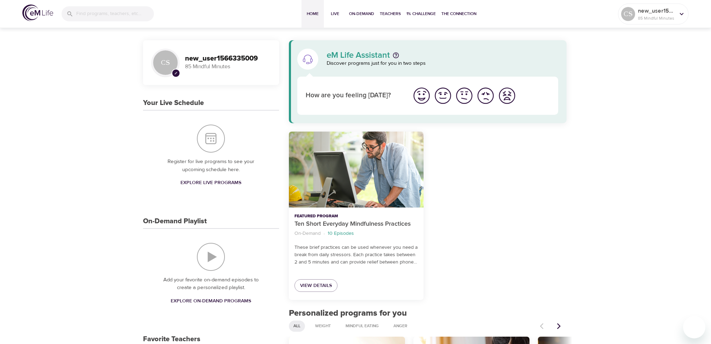 The width and height of the screenshot is (711, 344). I want to click on img: bad, so click(486, 96).